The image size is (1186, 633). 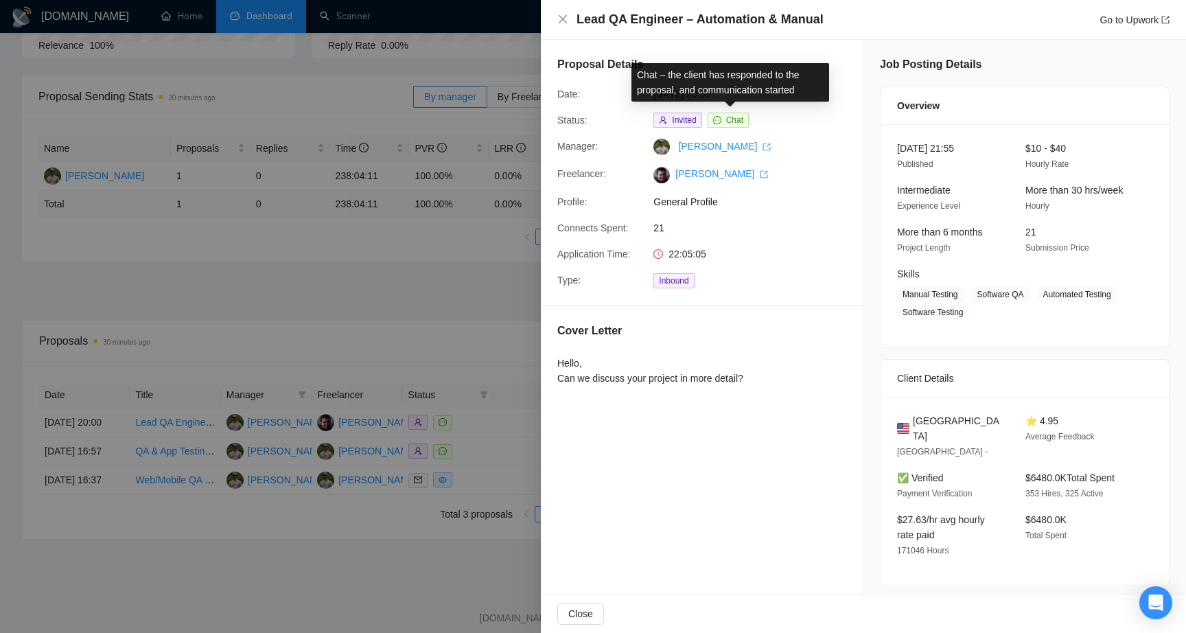 What do you see at coordinates (1046, 520) in the screenshot?
I see `span: $6480.0K` at bounding box center [1046, 520].